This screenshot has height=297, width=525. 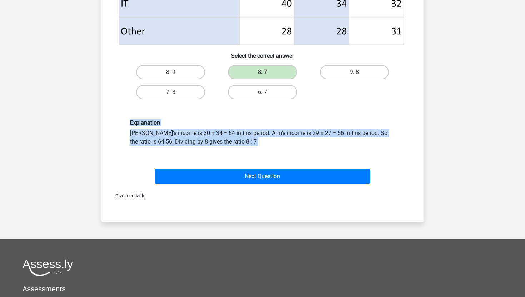 What do you see at coordinates (262, 289) in the screenshot?
I see `h5: Assessments` at bounding box center [262, 289].